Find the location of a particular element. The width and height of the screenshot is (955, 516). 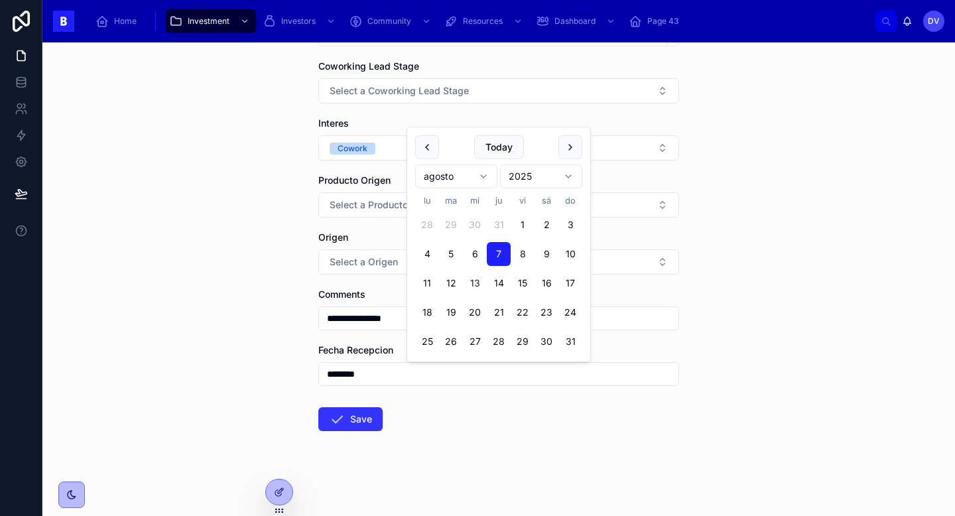

span: Fecha Recepcion is located at coordinates (356, 350).